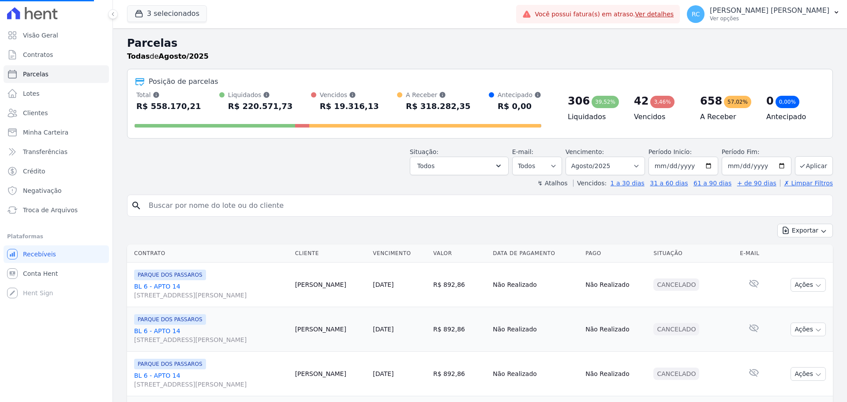  Describe the element at coordinates (260, 95) in the screenshot. I see `div: Liquidados` at that location.